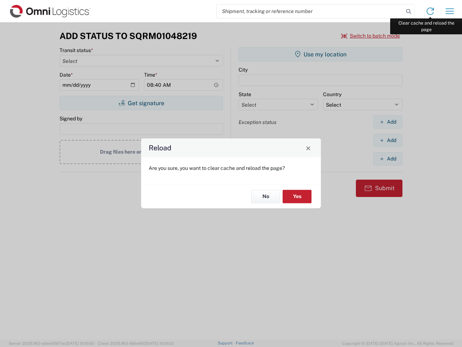 This screenshot has width=462, height=347. Describe the element at coordinates (231, 168) in the screenshot. I see `p: Are you sure, you want to clear cache and reload the page?` at that location.